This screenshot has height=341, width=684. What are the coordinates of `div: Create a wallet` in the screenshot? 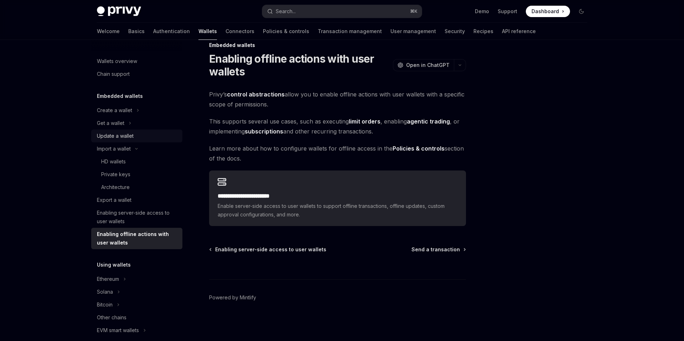 It's located at (114, 110).